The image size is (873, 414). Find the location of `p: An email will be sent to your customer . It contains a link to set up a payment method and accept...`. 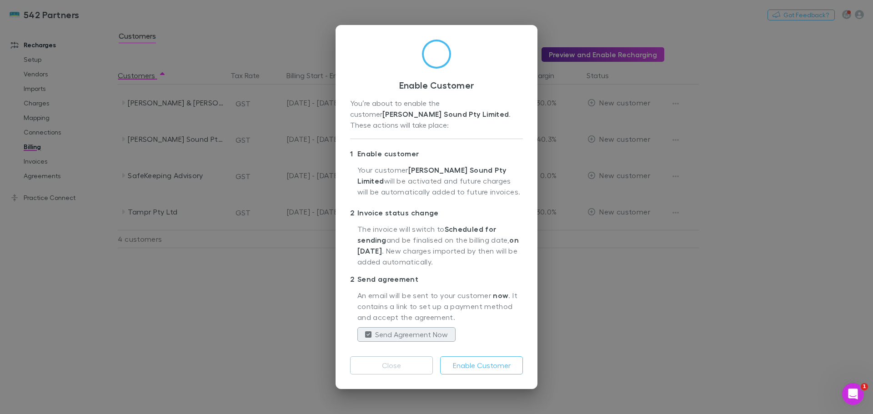

p: An email will be sent to your customer . It contains a link to set up a payment method and accept... is located at coordinates (440, 307).